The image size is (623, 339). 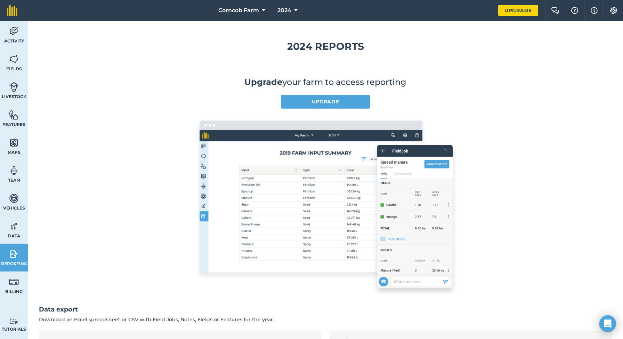 I want to click on p: your farm to access reporting, so click(x=325, y=82).